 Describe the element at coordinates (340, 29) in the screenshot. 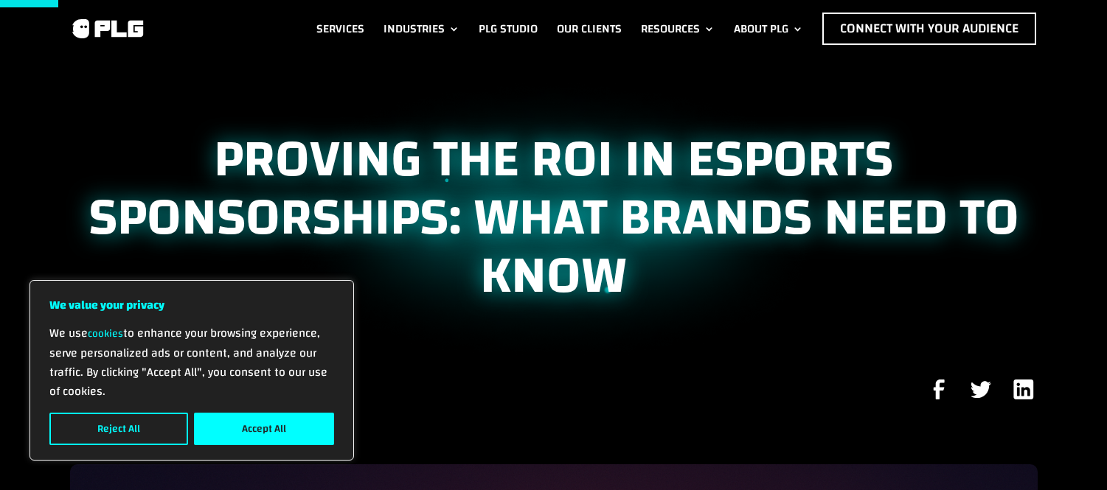

I see `a: Services` at that location.